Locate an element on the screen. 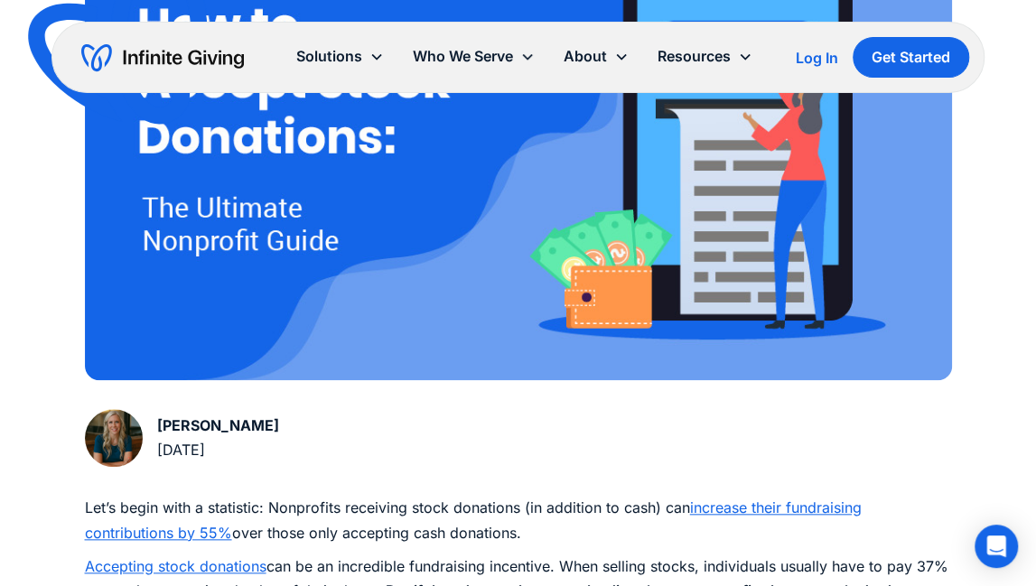  a: Accepting stock donations is located at coordinates (175, 566).